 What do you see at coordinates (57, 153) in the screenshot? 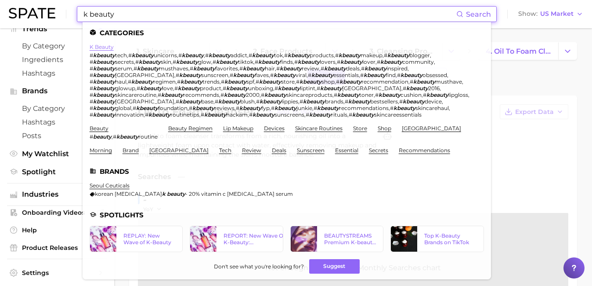
I see `a: My Watchlist` at bounding box center [57, 153].